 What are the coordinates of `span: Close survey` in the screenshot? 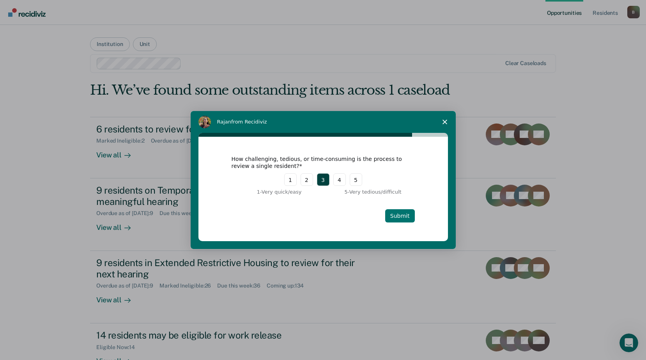 It's located at (445, 122).